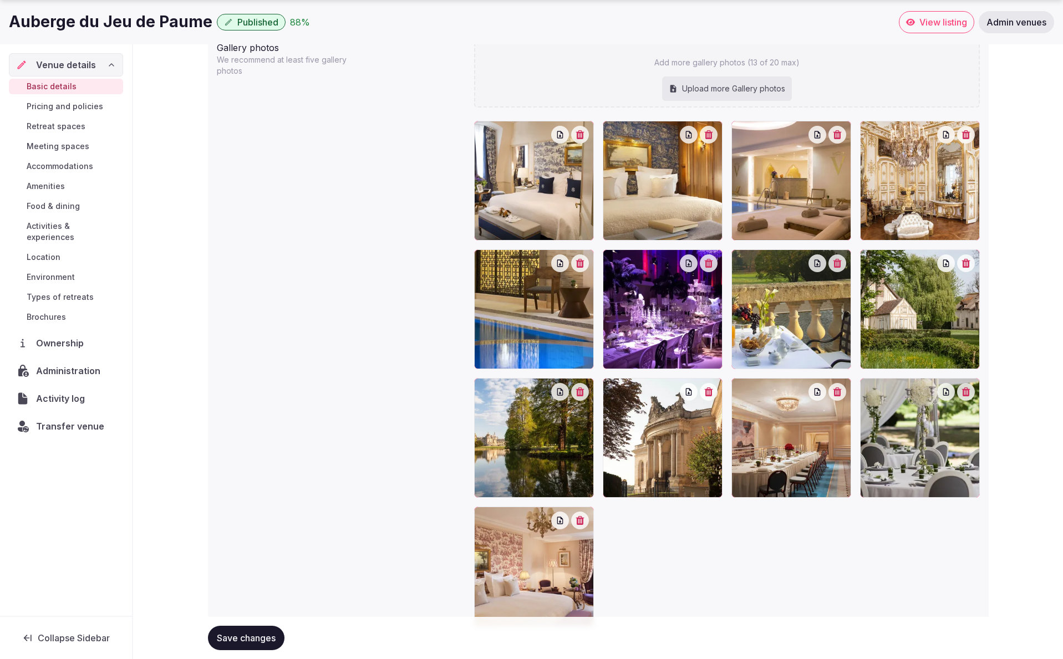 The height and width of the screenshot is (659, 1063). What do you see at coordinates (46, 317) in the screenshot?
I see `span: Brochures` at bounding box center [46, 317].